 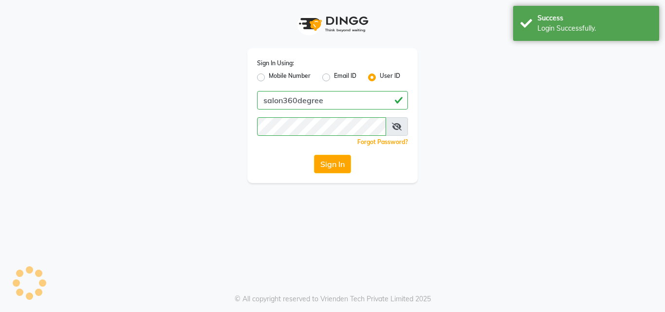 I want to click on img: logo1.svg, so click(x=332, y=24).